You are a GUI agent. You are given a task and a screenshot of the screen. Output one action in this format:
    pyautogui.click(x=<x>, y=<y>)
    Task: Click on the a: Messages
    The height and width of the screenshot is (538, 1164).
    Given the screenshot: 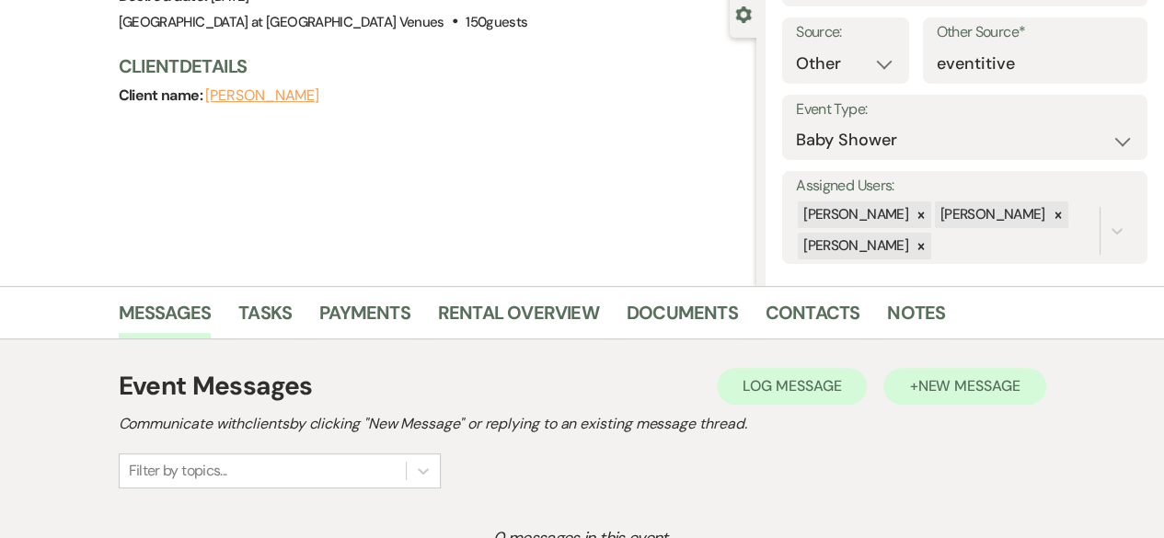 What is the action you would take?
    pyautogui.click(x=165, y=318)
    